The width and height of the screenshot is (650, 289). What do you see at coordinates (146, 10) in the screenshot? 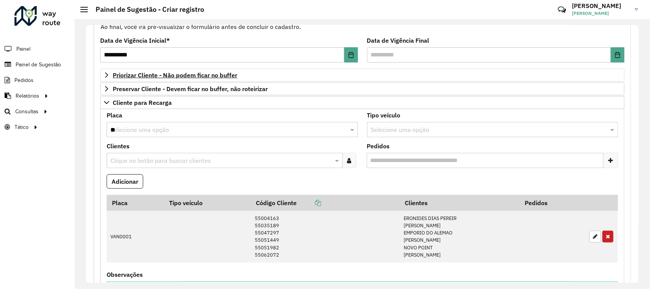
I see `h2: Painel de Sugestão - Criar registro` at bounding box center [146, 10].